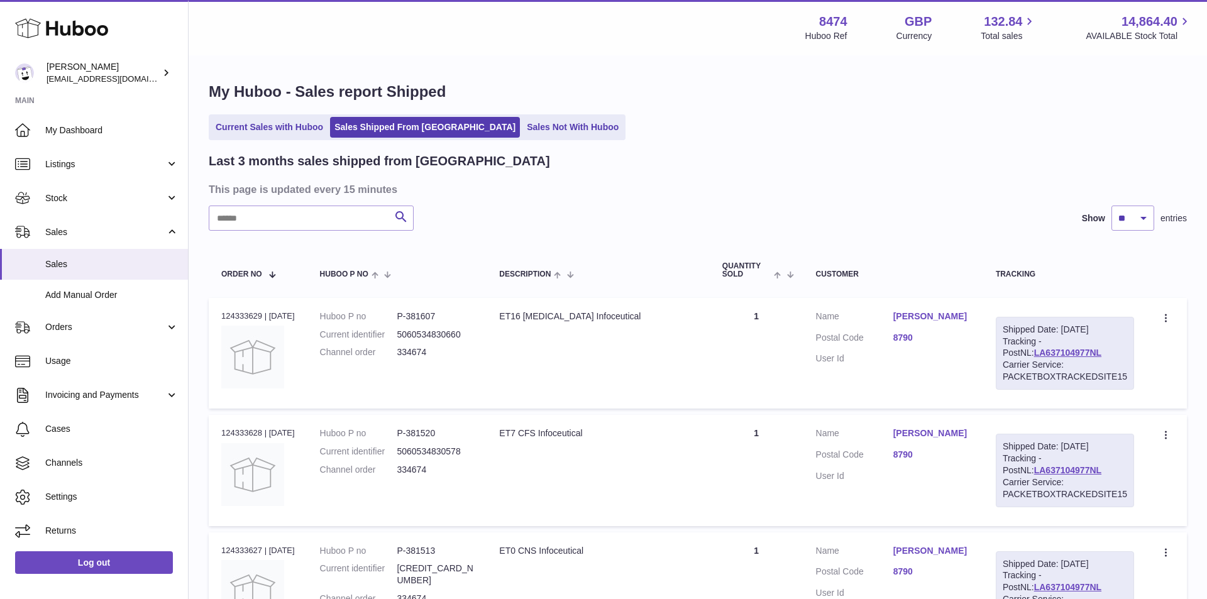  I want to click on dd: P-381513, so click(435, 551).